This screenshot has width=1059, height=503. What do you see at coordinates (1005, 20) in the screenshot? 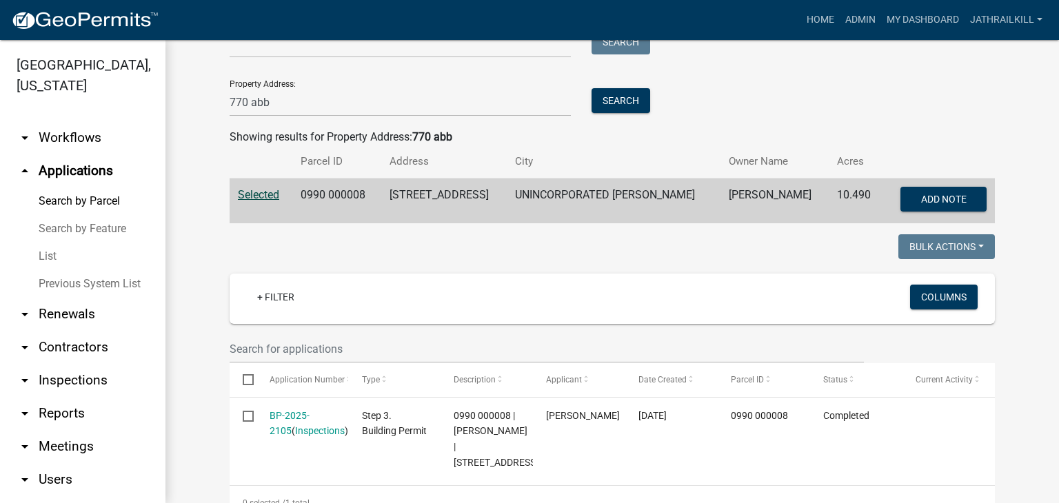
I see `a: Jathrailkill` at bounding box center [1005, 20].